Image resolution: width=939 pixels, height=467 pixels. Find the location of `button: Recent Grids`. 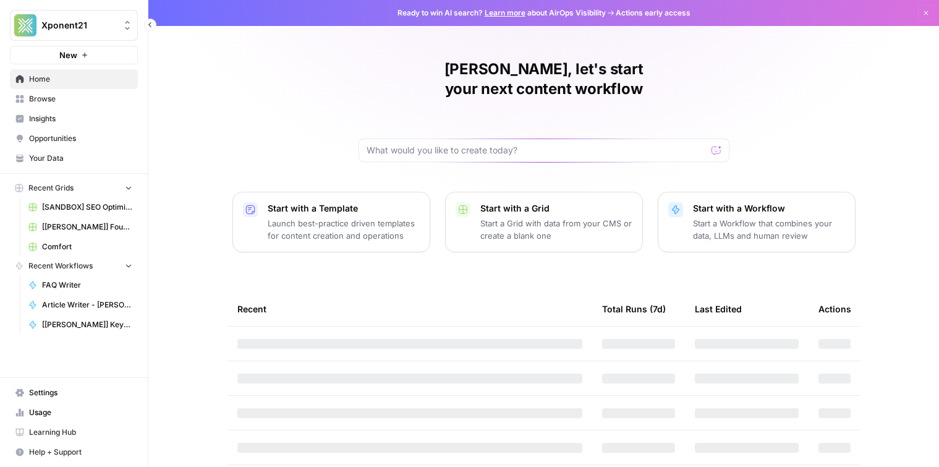

button: Recent Grids is located at coordinates (74, 188).